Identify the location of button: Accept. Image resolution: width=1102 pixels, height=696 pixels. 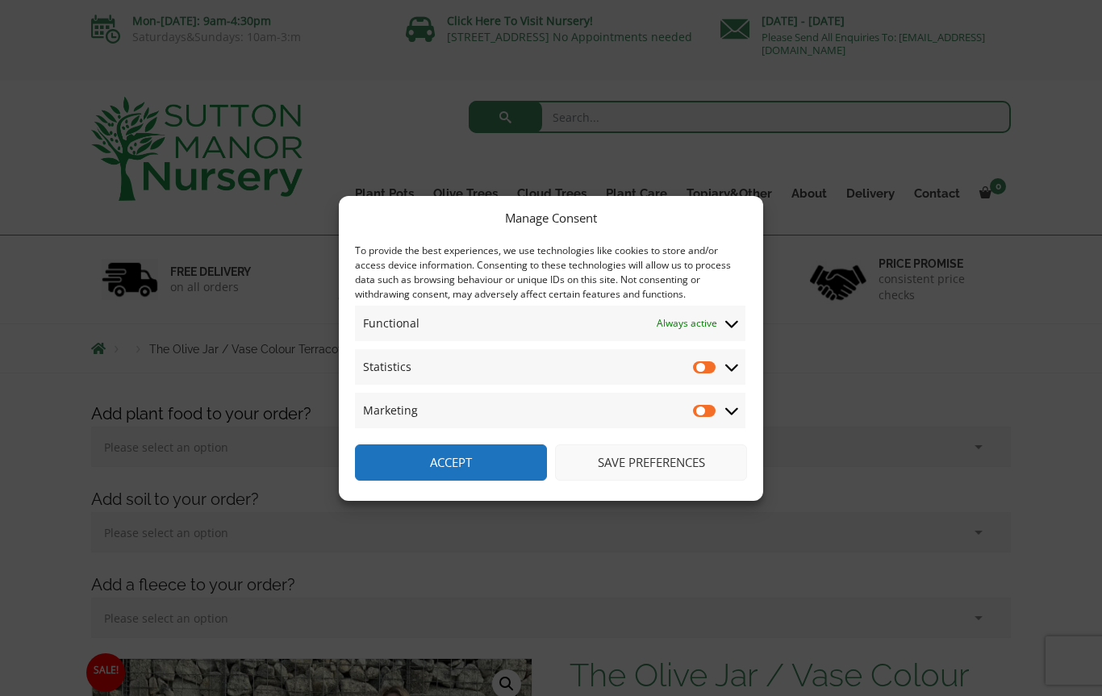
(451, 462).